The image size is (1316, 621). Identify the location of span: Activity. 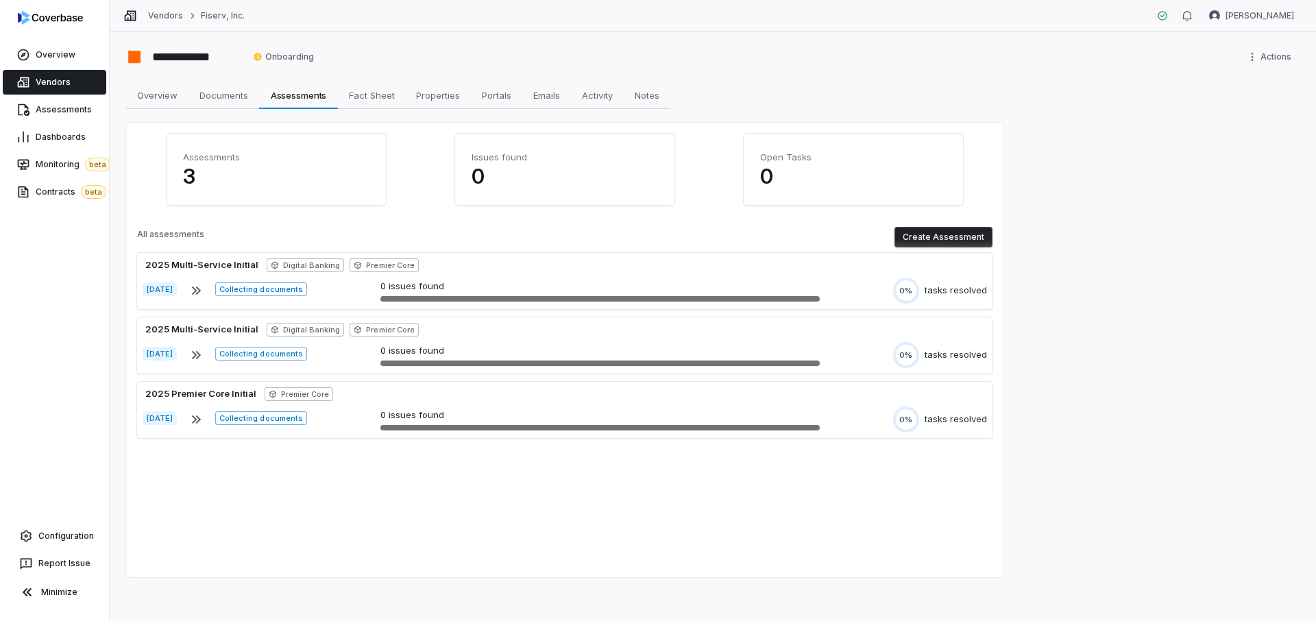
(597, 95).